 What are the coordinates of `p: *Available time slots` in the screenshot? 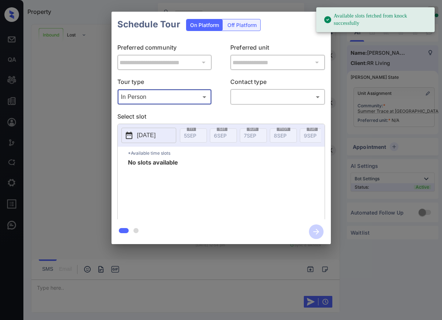 It's located at (226, 153).